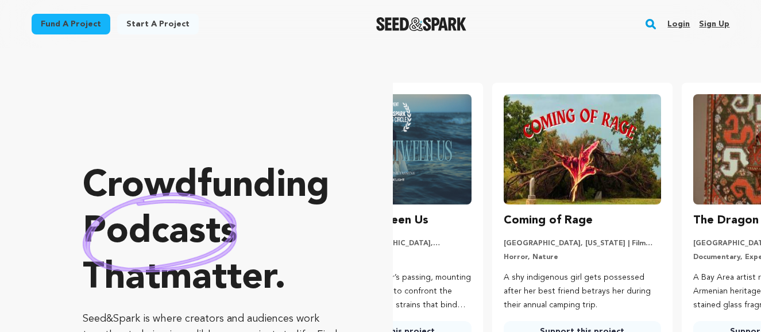 This screenshot has width=761, height=332. Describe the element at coordinates (392, 149) in the screenshot. I see `img: The Sea Between Us image` at that location.